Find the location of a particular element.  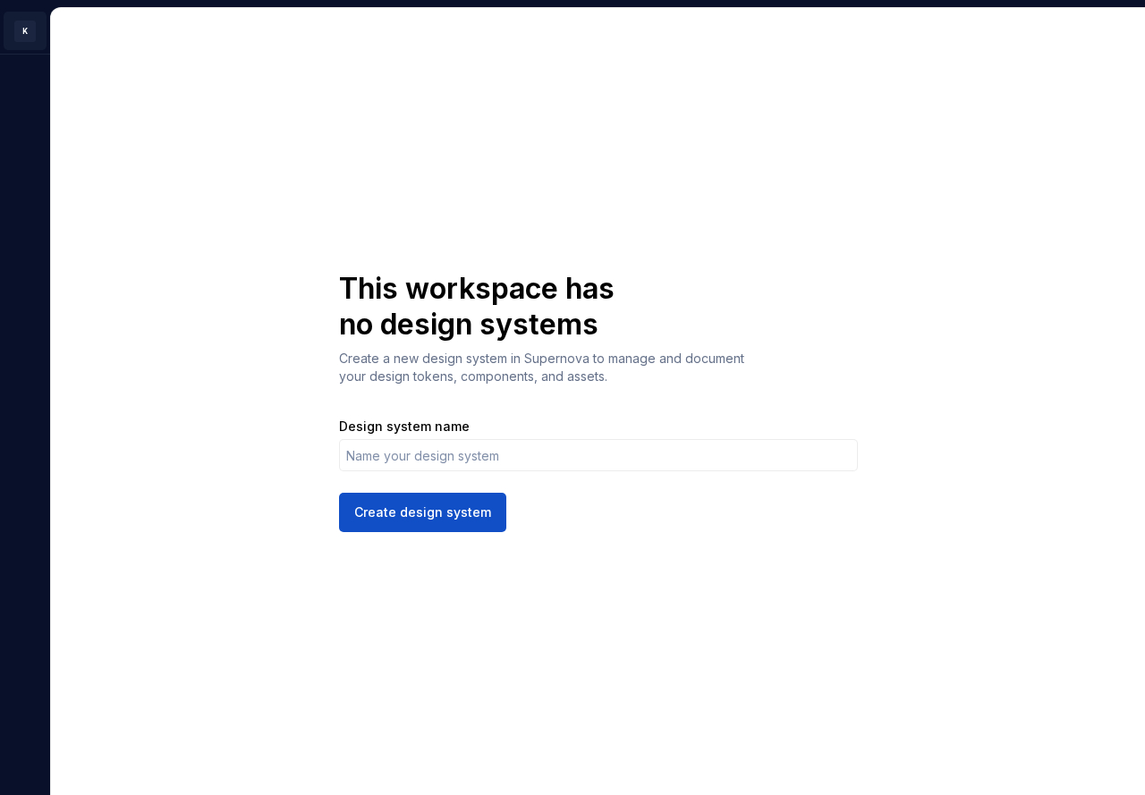

button: Create design system is located at coordinates (422, 512).